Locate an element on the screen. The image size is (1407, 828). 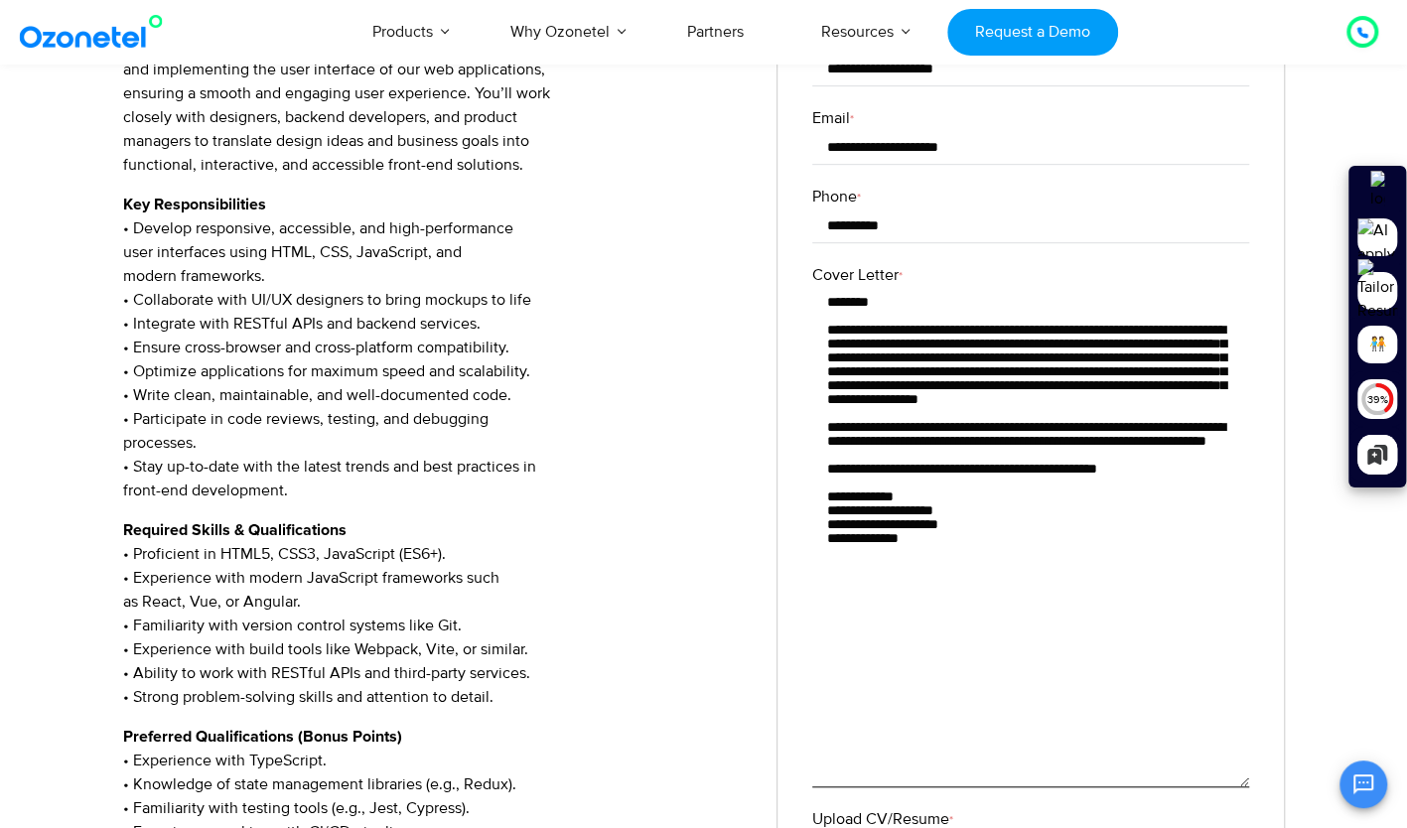
a: Request a Demo is located at coordinates (1032, 32).